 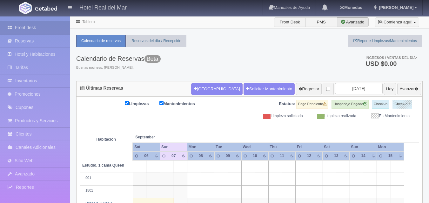 What do you see at coordinates (281, 116) in the screenshot?
I see `div: Limpieza solicitada` at bounding box center [281, 116].